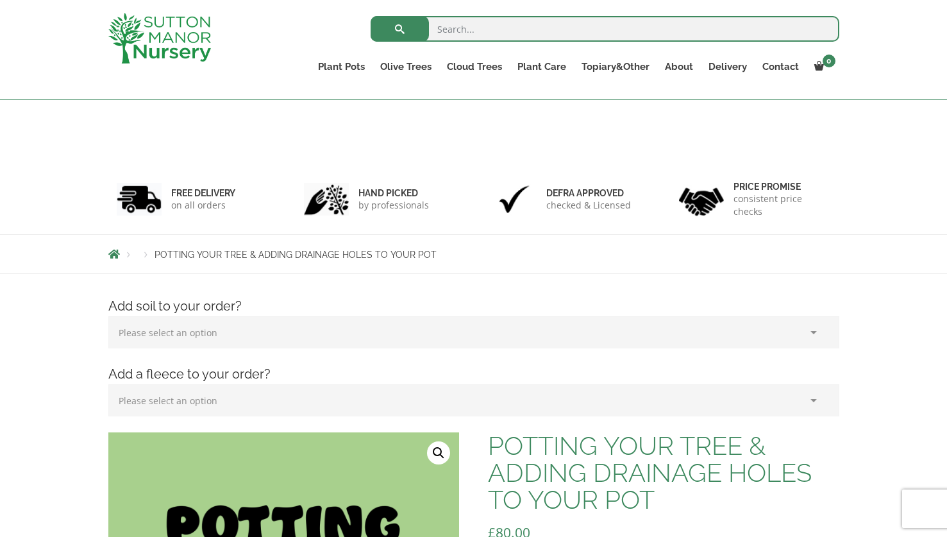  I want to click on img: 4.jpg, so click(701, 199).